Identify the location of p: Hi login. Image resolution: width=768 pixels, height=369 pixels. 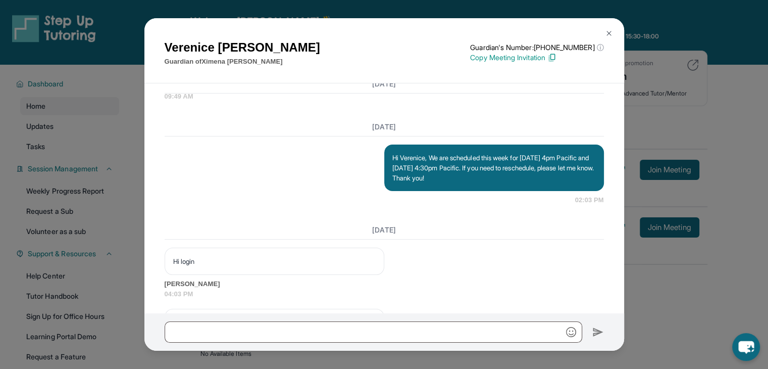
(274, 261).